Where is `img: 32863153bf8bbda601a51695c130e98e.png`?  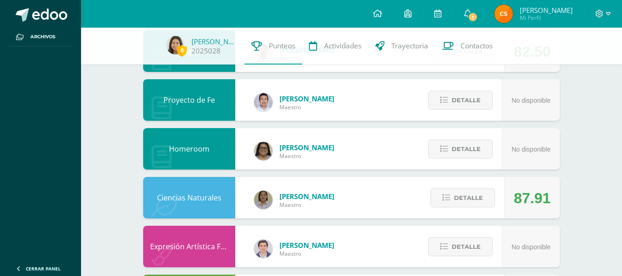 img: 32863153bf8bbda601a51695c130e98e.png is located at coordinates (264, 249).